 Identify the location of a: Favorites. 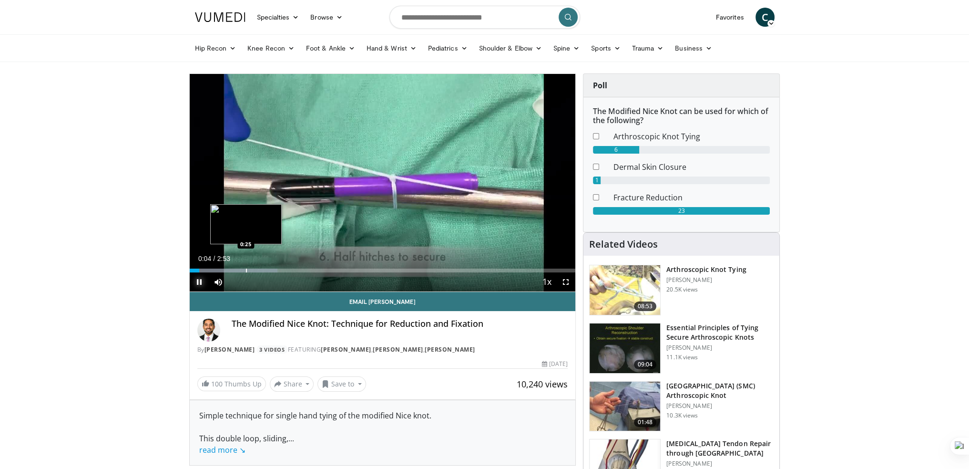
(730, 17).